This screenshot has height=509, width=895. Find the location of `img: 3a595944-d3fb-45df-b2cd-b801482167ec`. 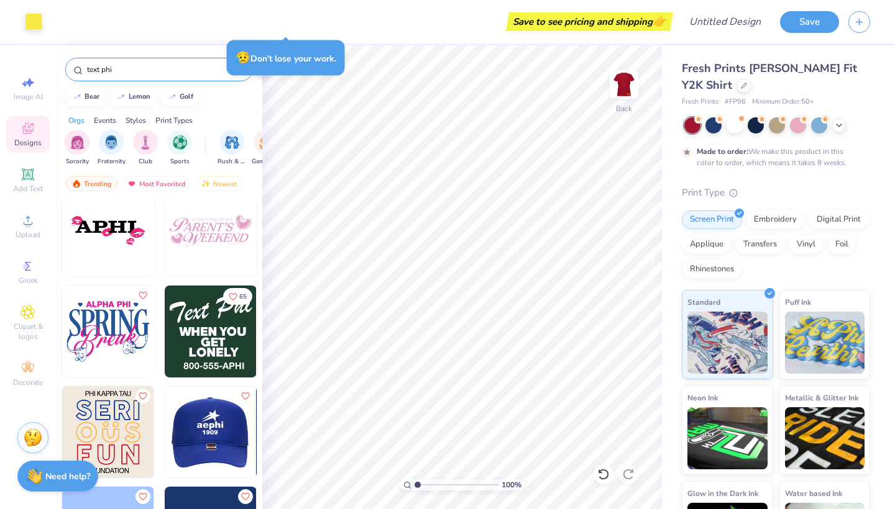

img: 3a595944-d3fb-45df-b2cd-b801482167ec is located at coordinates (211, 231).